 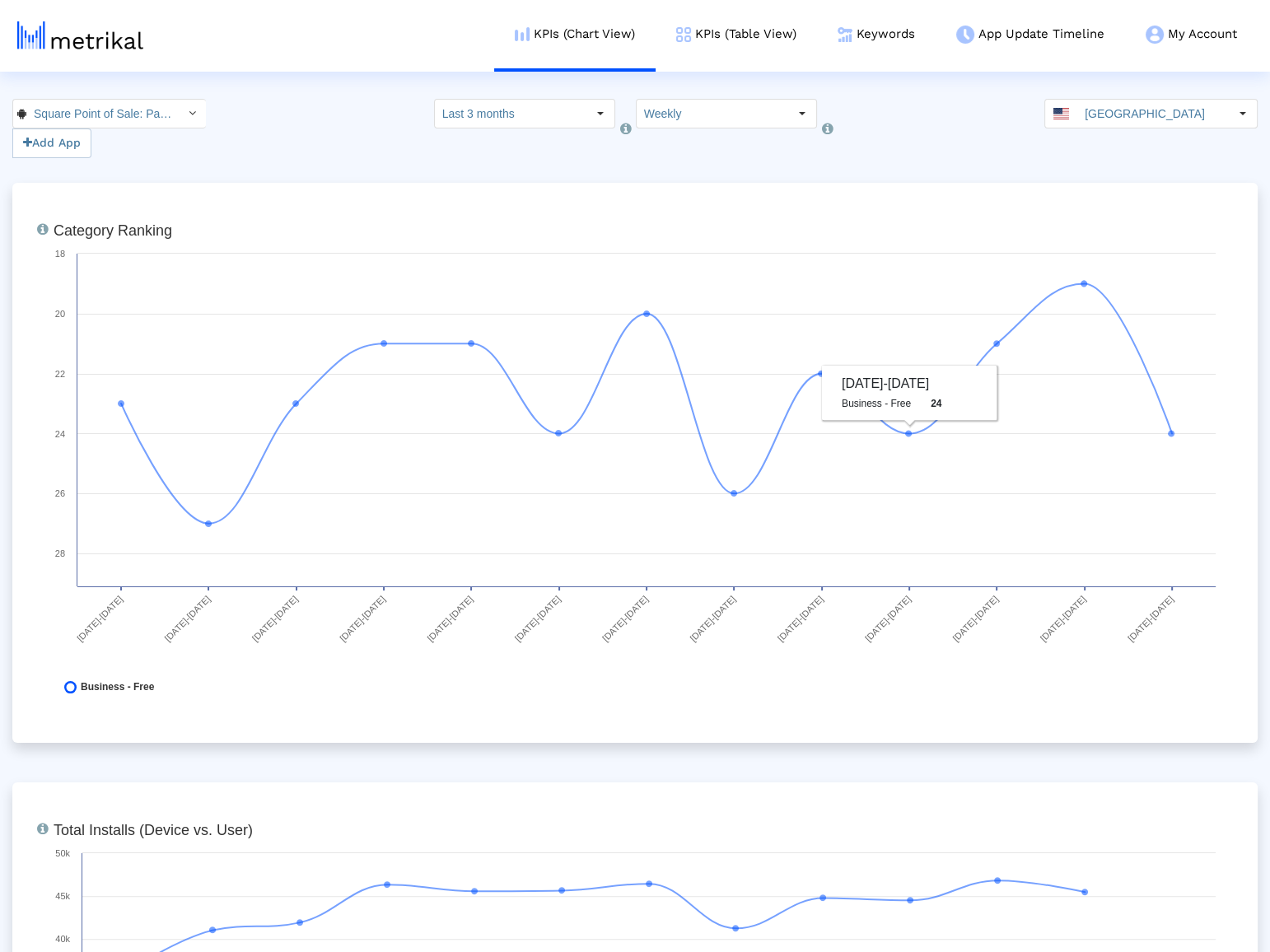 What do you see at coordinates (965, 34) in the screenshot?
I see `img: app-update-menu-icon.png` at bounding box center [965, 34].